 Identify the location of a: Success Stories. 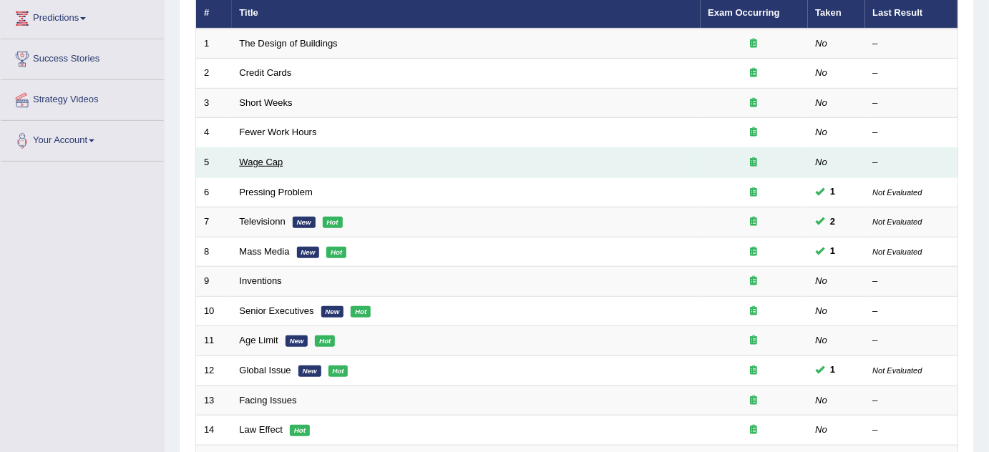
(82, 57).